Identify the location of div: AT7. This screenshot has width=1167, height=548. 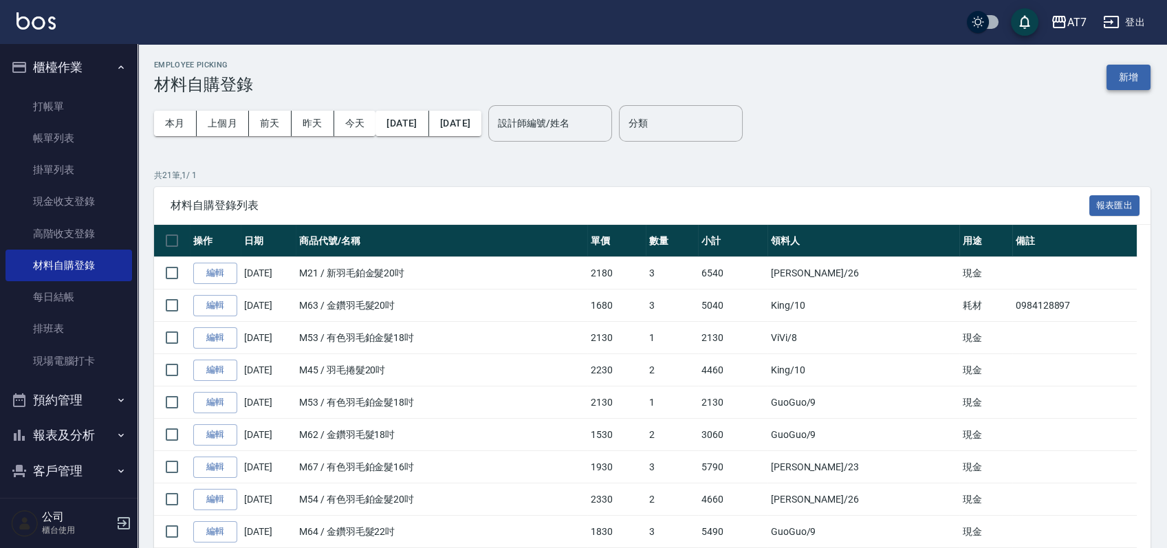
(1077, 22).